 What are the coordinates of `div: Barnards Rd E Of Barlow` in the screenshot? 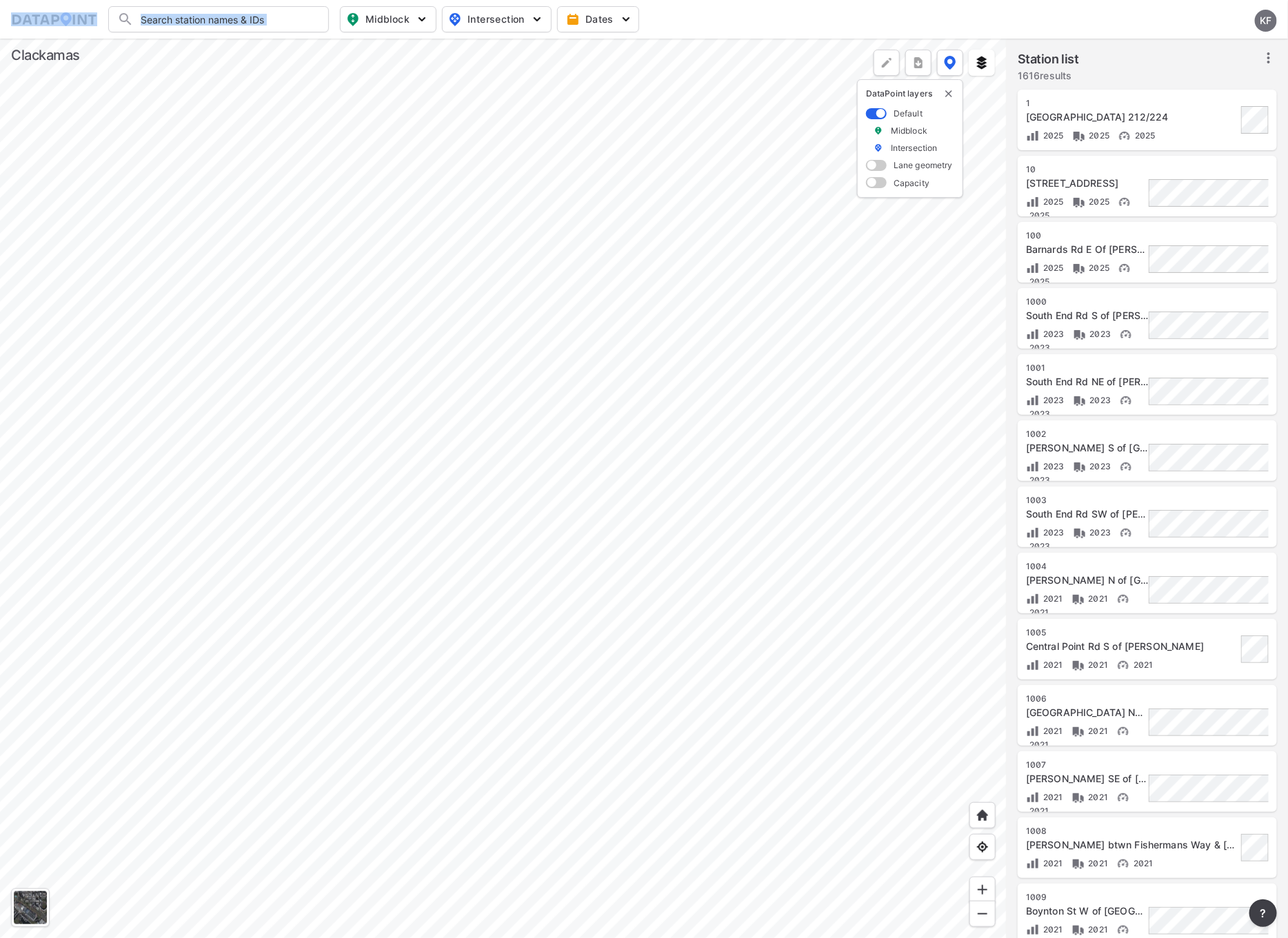 It's located at (1088, 250).